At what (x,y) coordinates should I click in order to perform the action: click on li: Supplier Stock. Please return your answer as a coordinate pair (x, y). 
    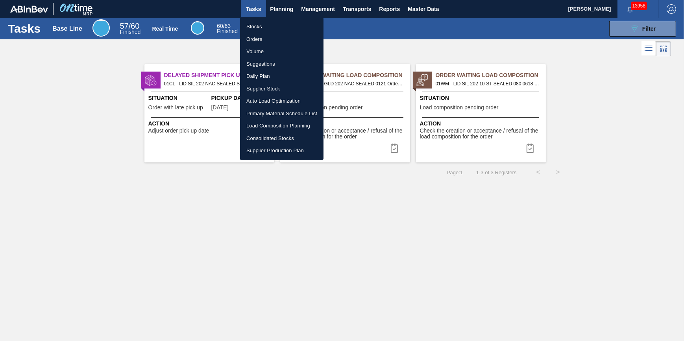
    Looking at the image, I should click on (282, 89).